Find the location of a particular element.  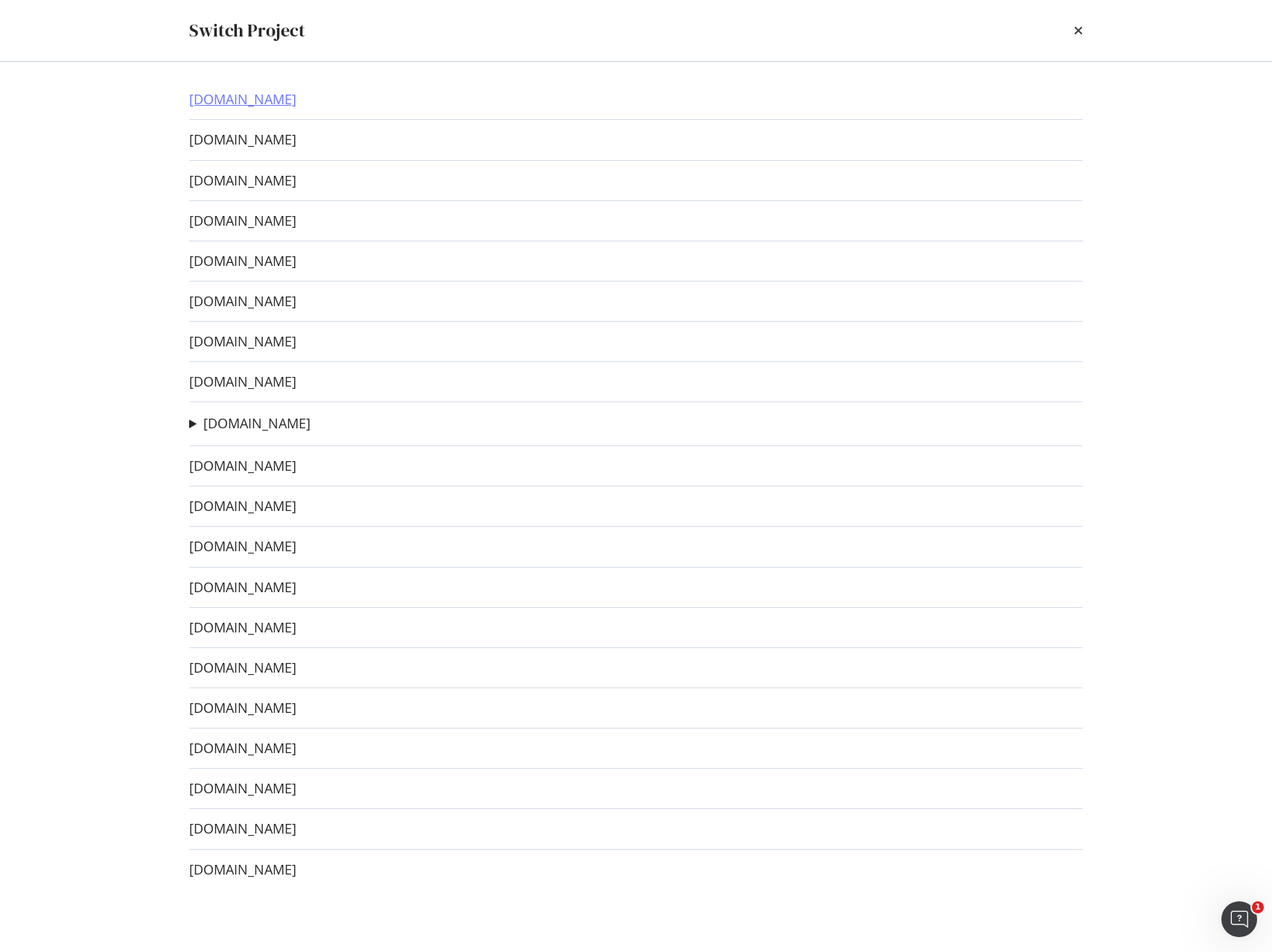

div: Switch Project is located at coordinates (247, 30).